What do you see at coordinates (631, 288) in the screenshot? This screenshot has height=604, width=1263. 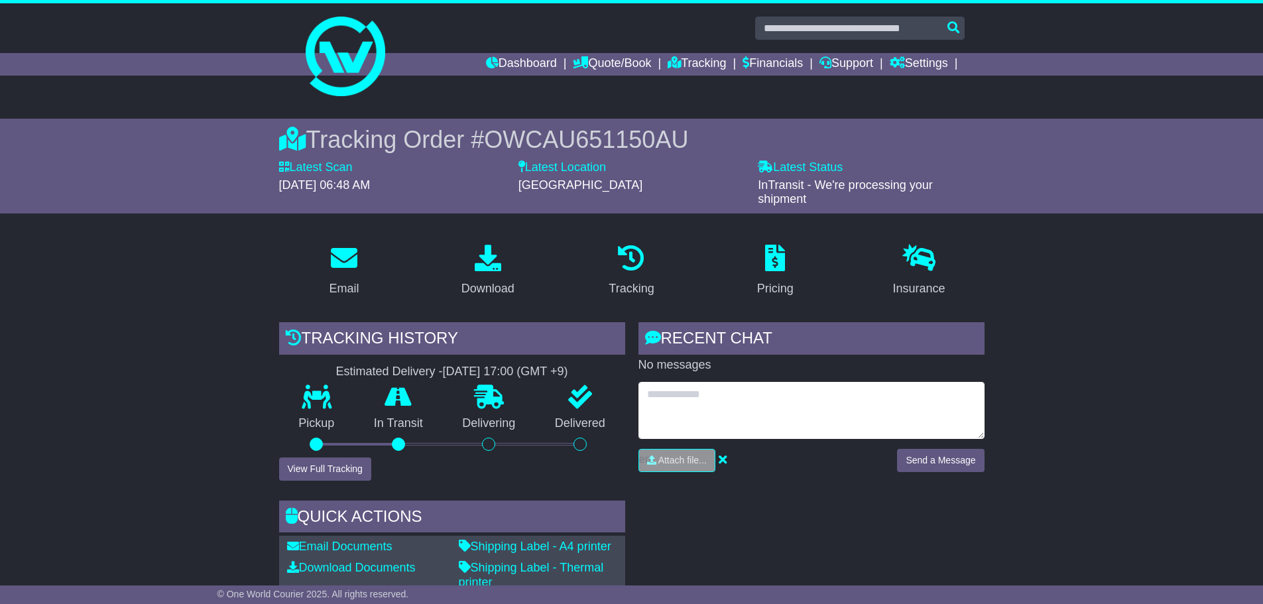 I see `div: Tracking` at bounding box center [631, 288].